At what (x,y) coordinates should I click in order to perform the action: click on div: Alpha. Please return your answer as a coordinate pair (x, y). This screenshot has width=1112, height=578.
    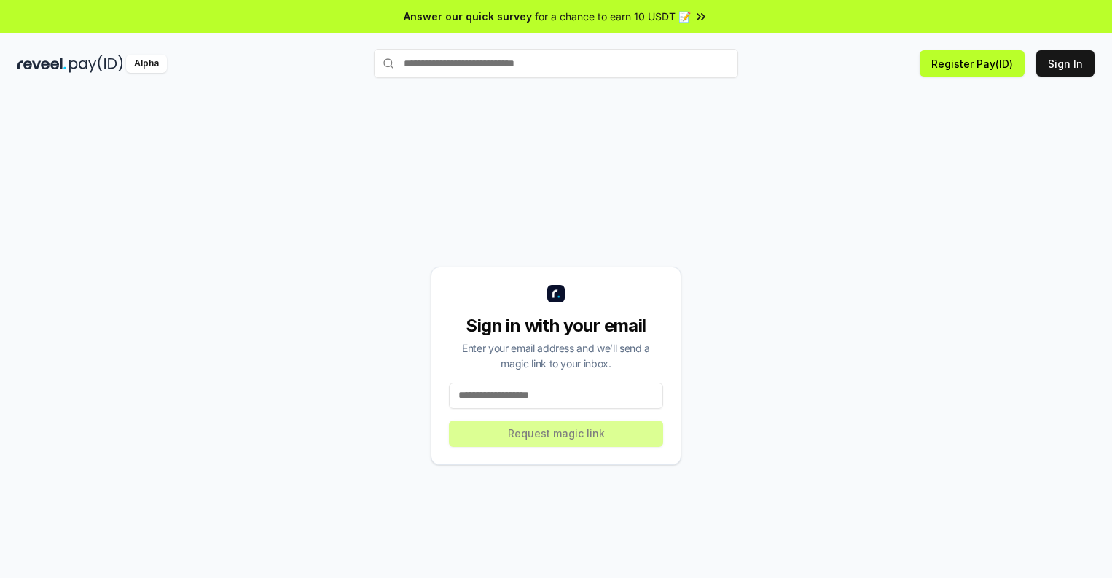
    Looking at the image, I should click on (146, 63).